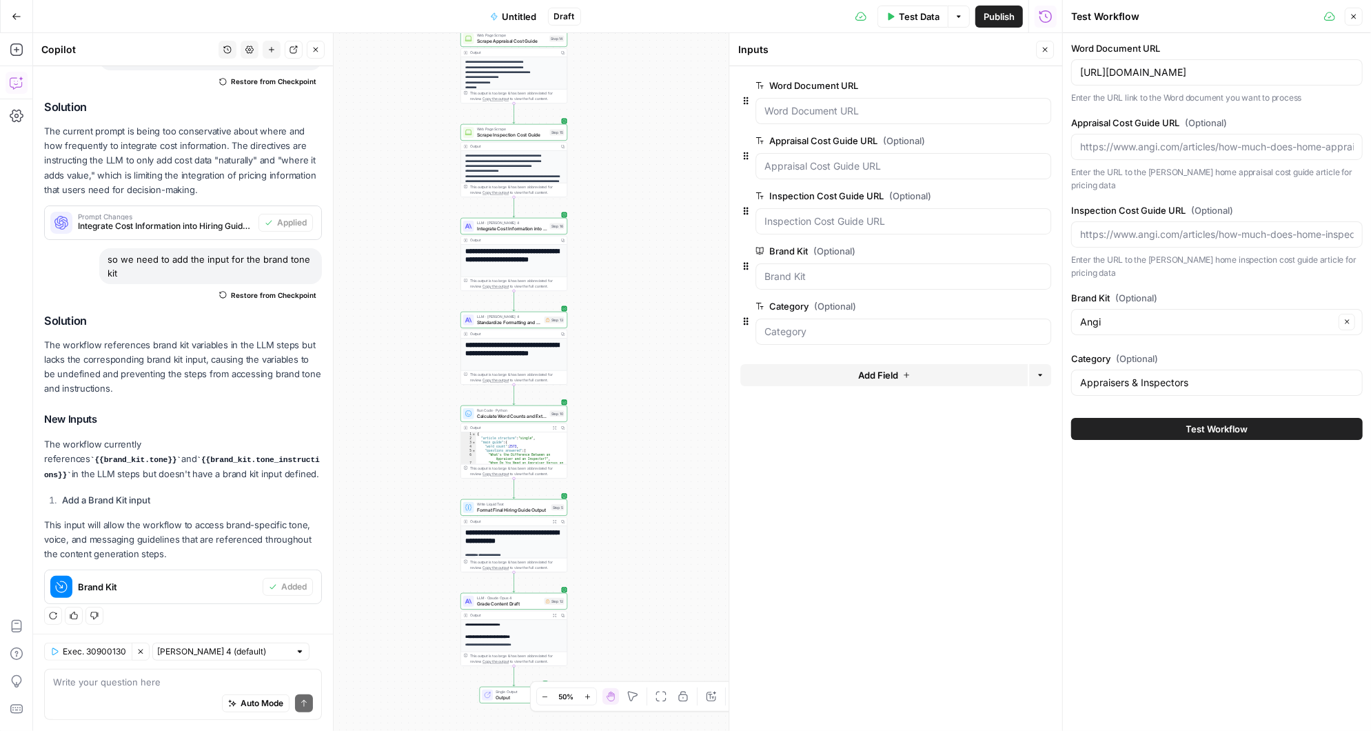 The width and height of the screenshot is (1371, 731). I want to click on button: Add Field, so click(884, 375).